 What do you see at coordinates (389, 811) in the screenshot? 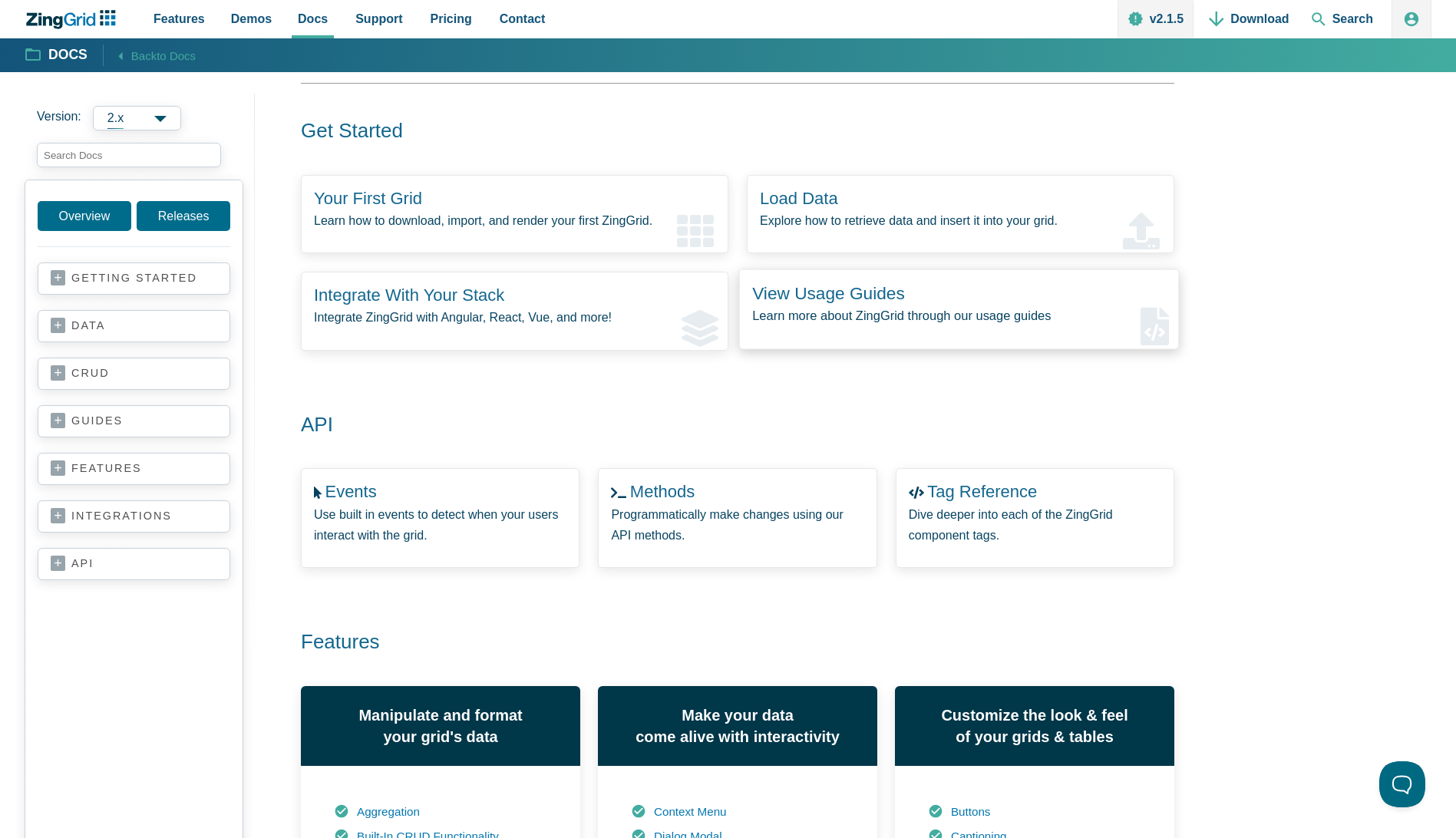
I see `a: Aggregation` at bounding box center [389, 811].